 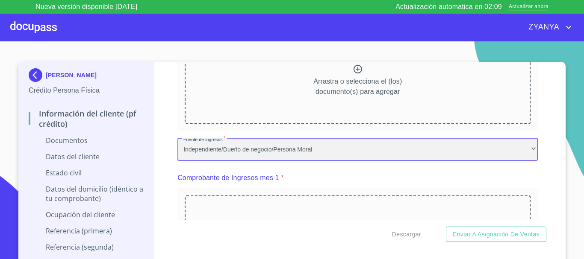 I want to click on span: Enviar a Asignación de Ventas, so click(x=496, y=235).